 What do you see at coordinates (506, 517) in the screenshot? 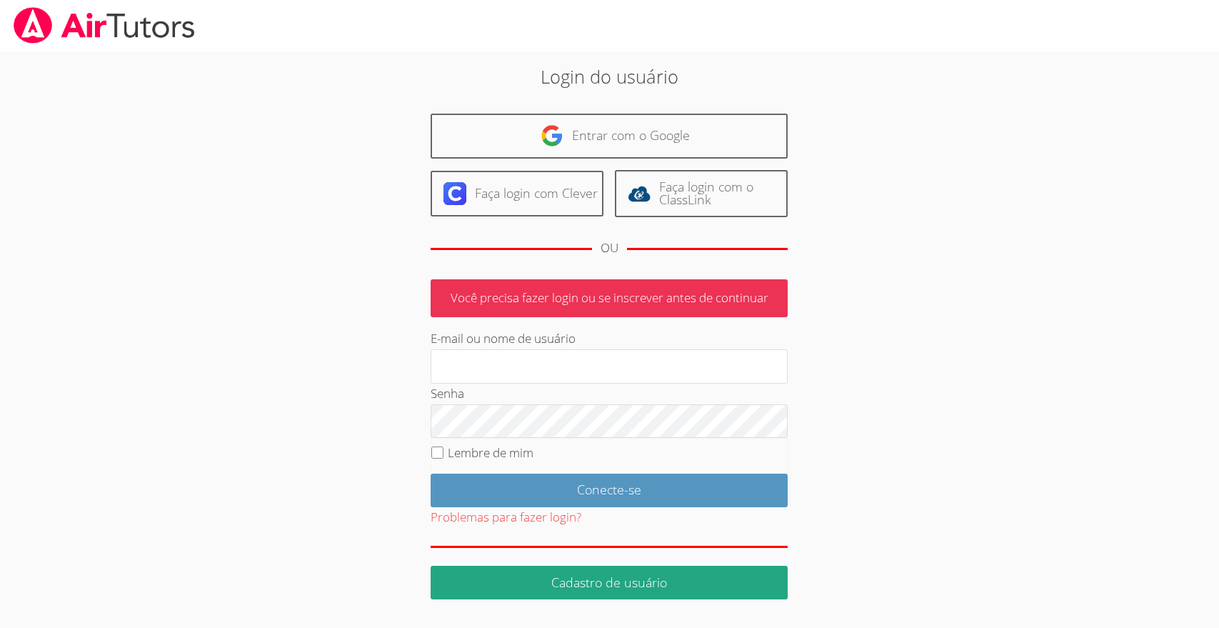
I see `button: Problemas para fazer login?` at bounding box center [506, 517].